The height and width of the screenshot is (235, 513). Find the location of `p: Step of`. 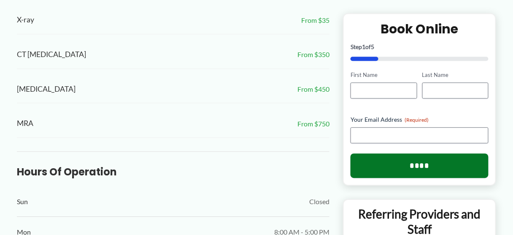

p: Step of is located at coordinates (419, 47).